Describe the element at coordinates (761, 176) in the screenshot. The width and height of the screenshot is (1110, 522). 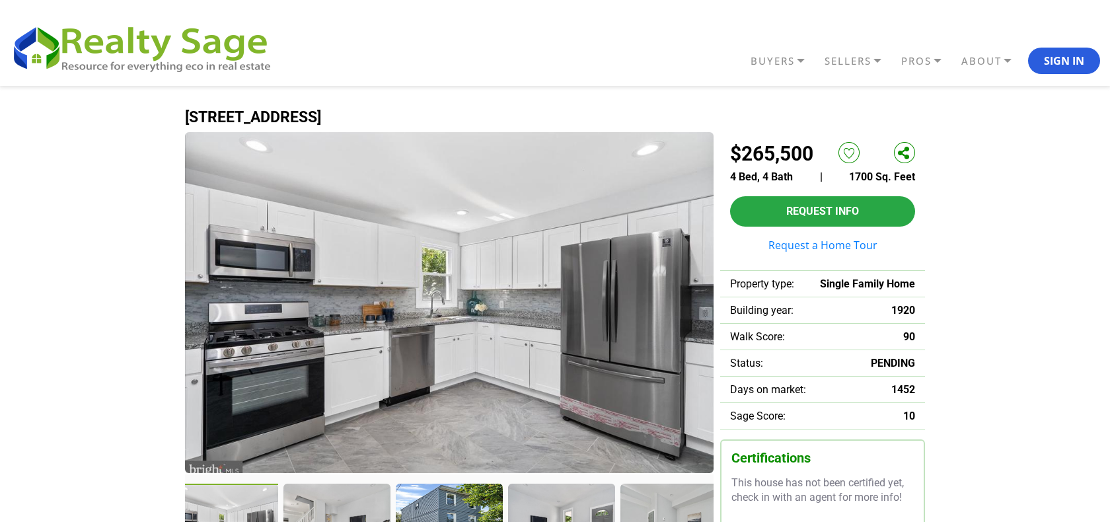
I see `span: 4 Bed, 4 Bath` at that location.